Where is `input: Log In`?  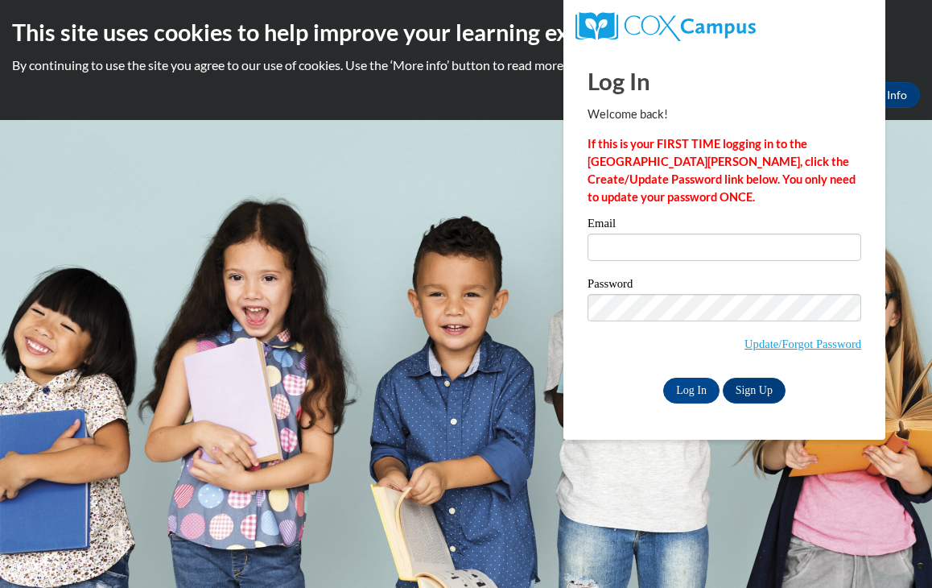 input: Log In is located at coordinates (692, 390).